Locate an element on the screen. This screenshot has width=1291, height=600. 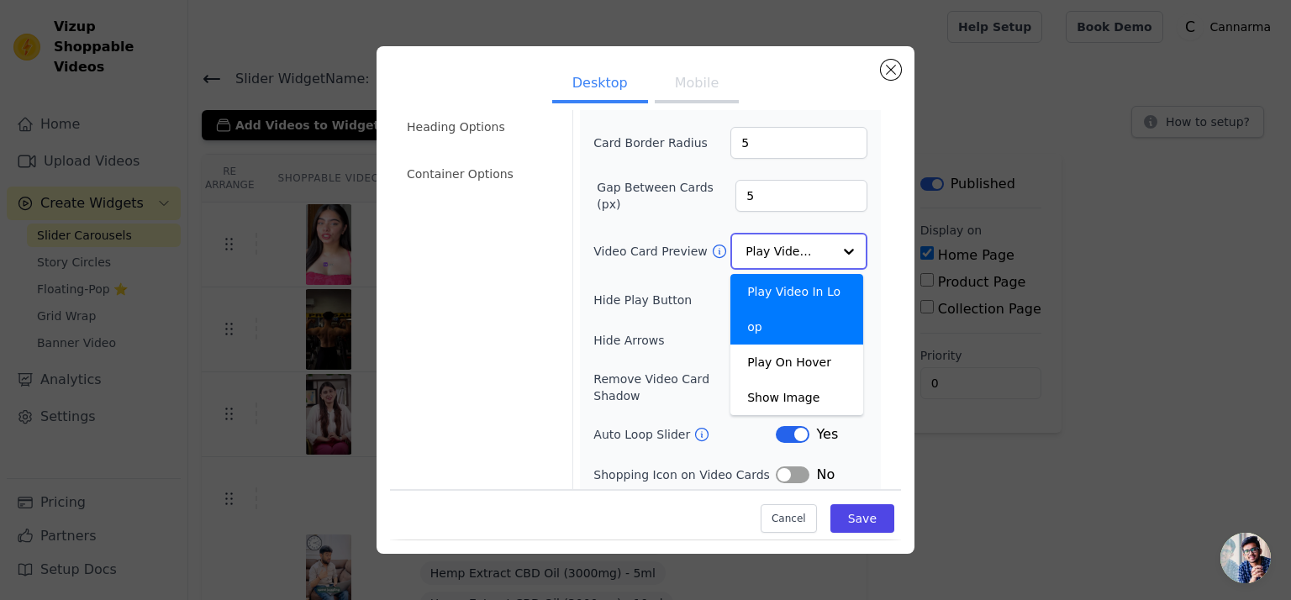
button: Desktop is located at coordinates (600, 85).